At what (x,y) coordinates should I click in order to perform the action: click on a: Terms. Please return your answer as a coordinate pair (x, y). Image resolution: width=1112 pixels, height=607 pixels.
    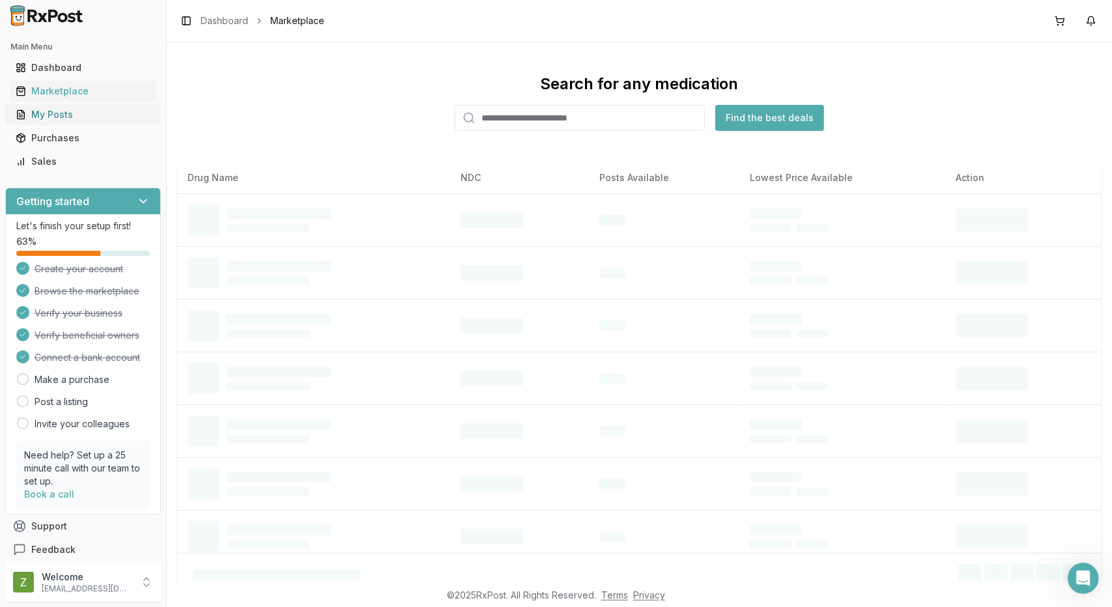
    Looking at the image, I should click on (614, 595).